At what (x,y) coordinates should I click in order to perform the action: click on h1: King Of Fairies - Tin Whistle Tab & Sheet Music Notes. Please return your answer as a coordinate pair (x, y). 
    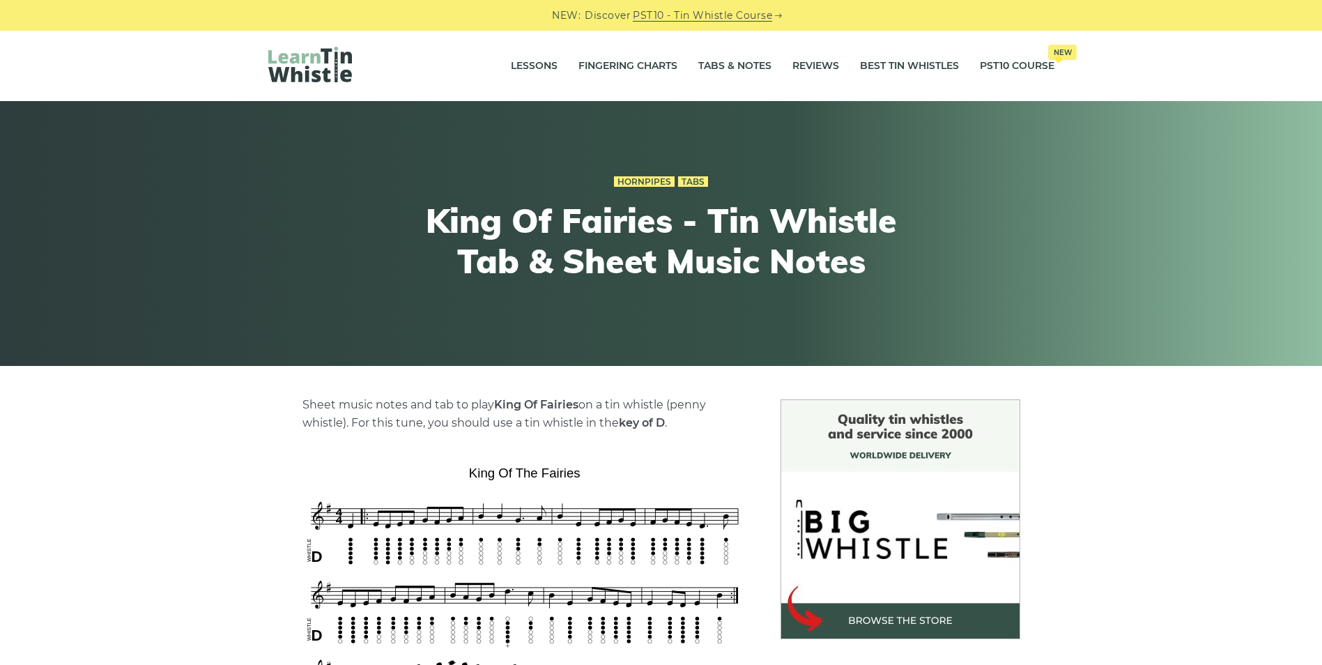
    Looking at the image, I should click on (662, 240).